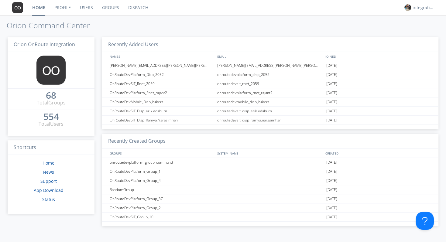 This screenshot has width=446, height=242. Describe the element at coordinates (378, 153) in the screenshot. I see `div: CREATED` at that location.